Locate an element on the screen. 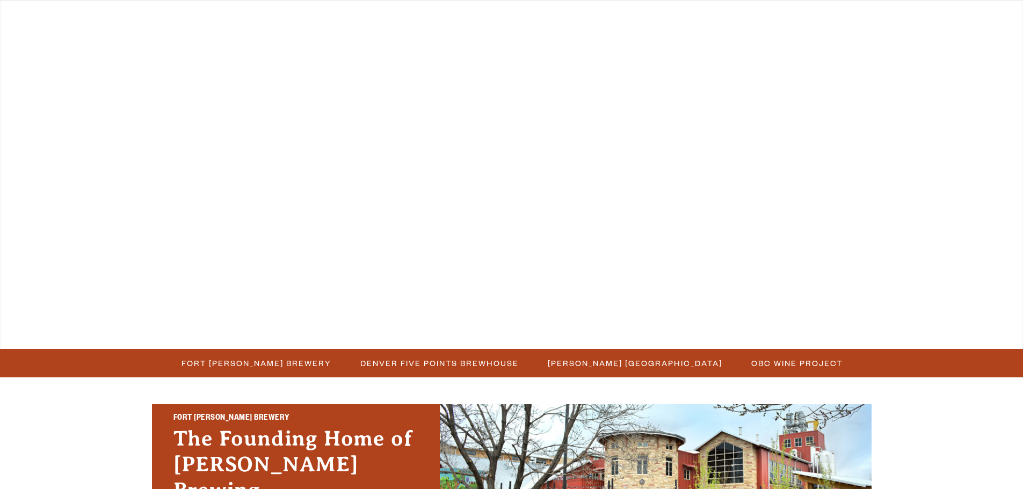 This screenshot has height=489, width=1023. span: Impact is located at coordinates (722, 18).